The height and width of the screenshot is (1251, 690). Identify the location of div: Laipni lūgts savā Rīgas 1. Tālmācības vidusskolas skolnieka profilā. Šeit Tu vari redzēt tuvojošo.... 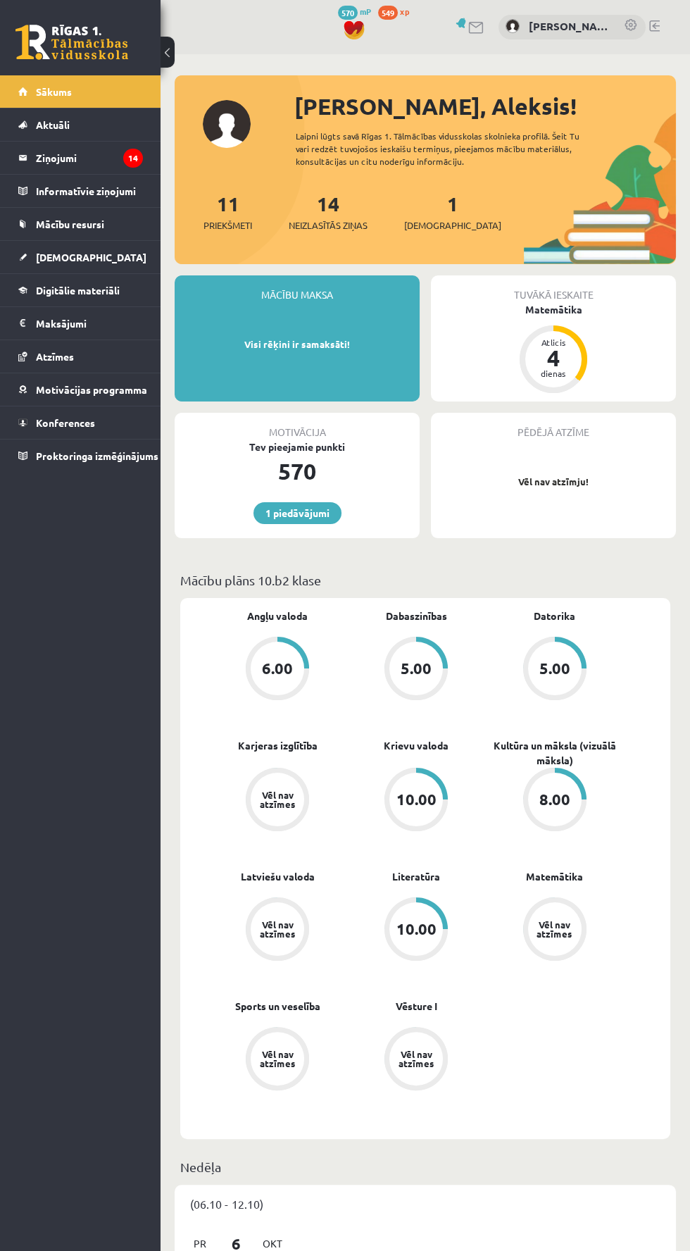
(446, 149).